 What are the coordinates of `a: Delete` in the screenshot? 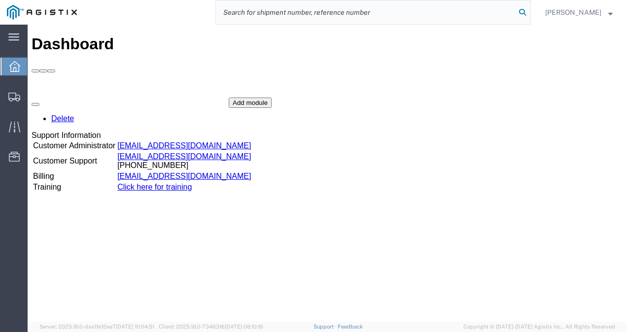 It's located at (35, 94).